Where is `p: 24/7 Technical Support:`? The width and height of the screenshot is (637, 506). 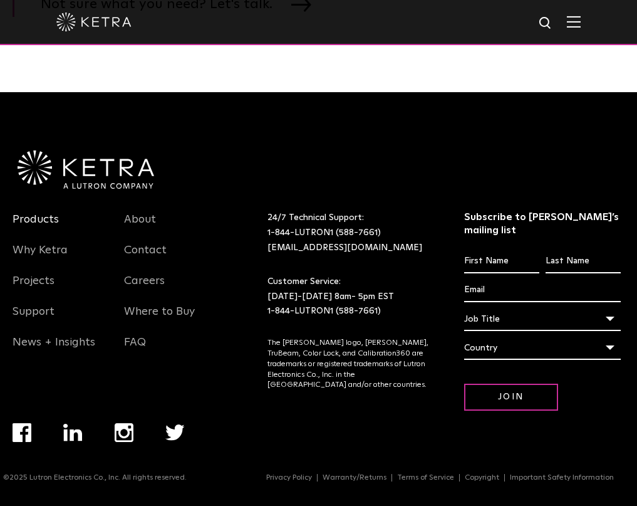
p: 24/7 Technical Support: is located at coordinates (350, 233).